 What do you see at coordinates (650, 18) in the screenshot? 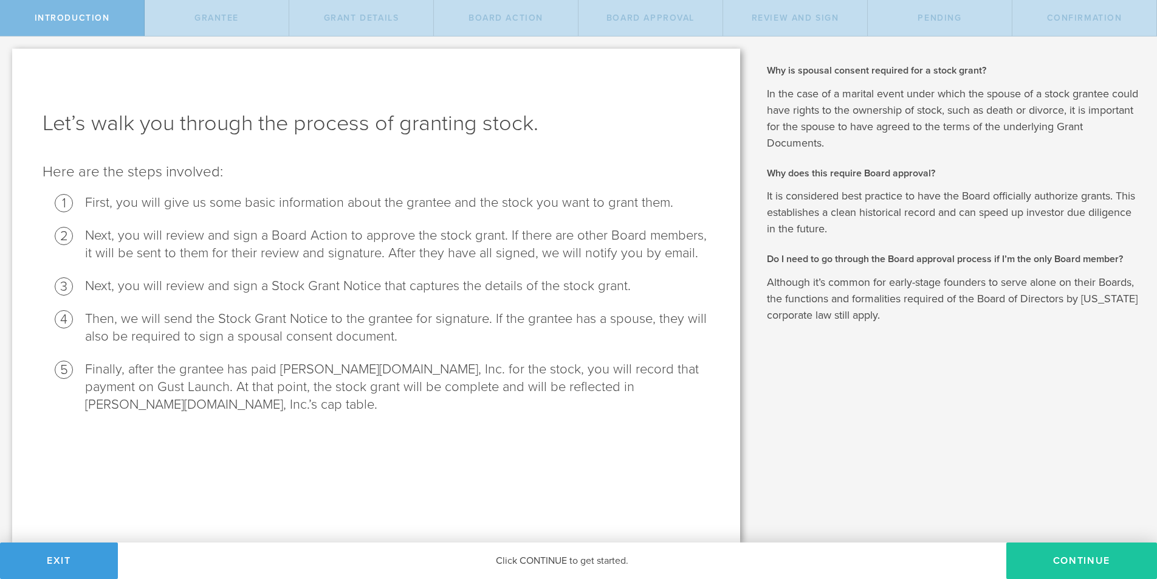
I see `span: Board Approval` at bounding box center [650, 18].